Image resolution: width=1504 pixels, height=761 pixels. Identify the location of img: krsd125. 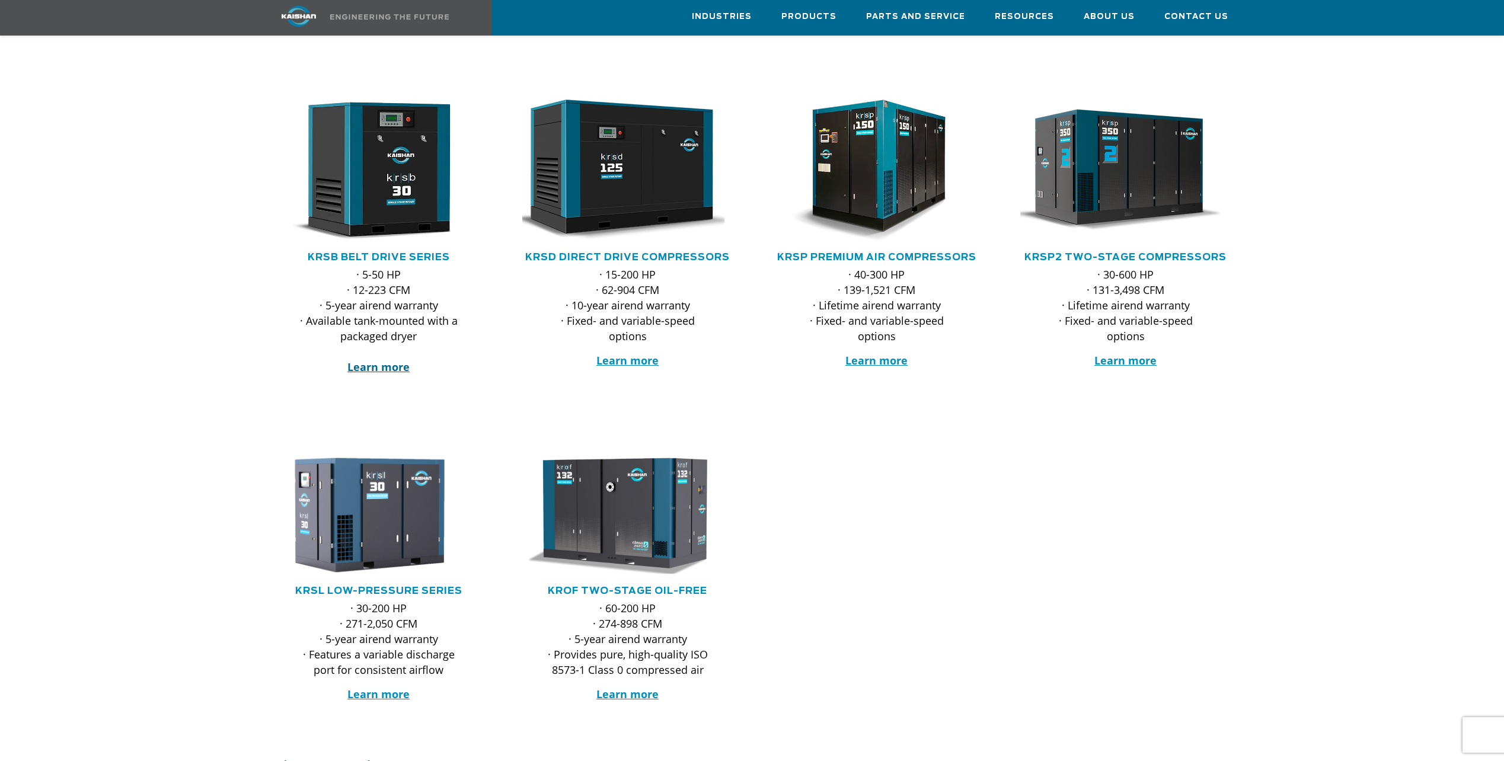
(619, 171).